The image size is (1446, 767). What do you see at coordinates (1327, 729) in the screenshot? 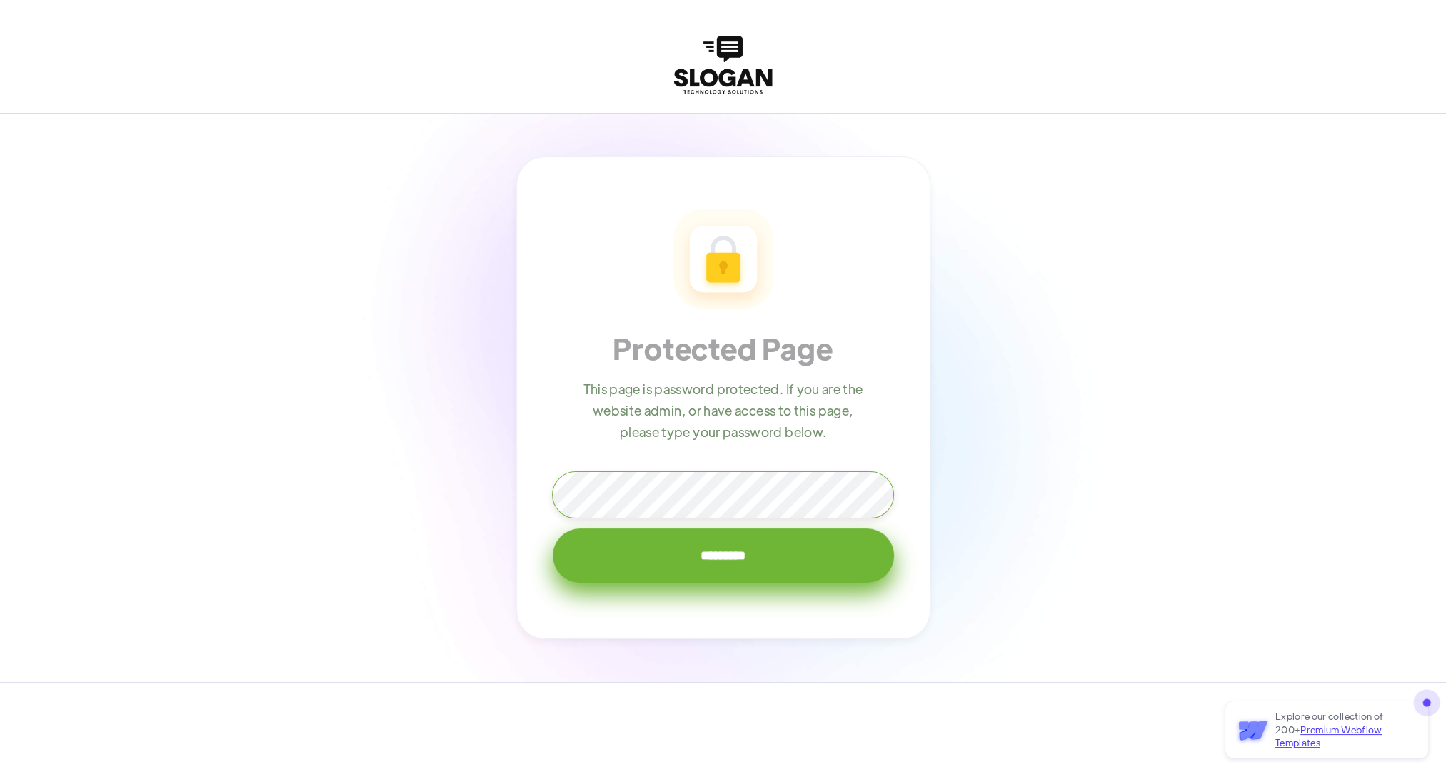
I see `a: Explore our collection of 200+Premium Webflow Templates` at bounding box center [1327, 729].